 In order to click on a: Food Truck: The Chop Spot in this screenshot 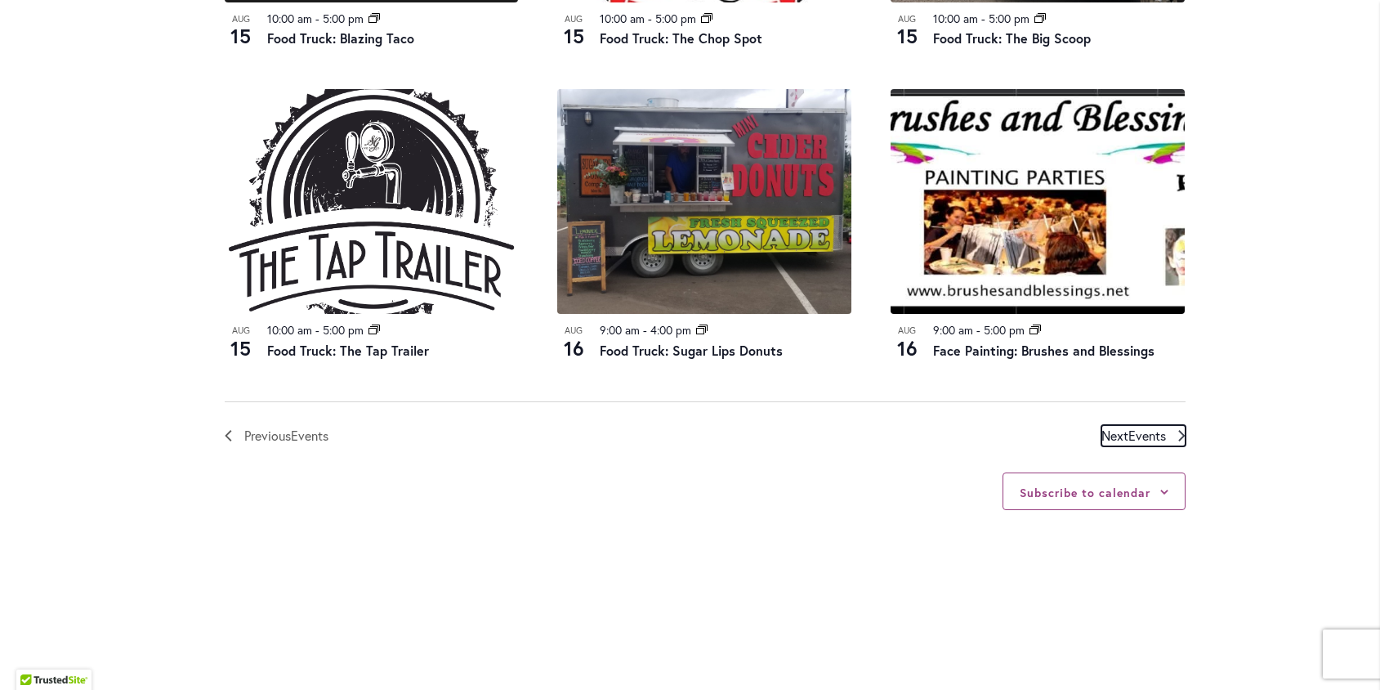, I will do `click(681, 38)`.